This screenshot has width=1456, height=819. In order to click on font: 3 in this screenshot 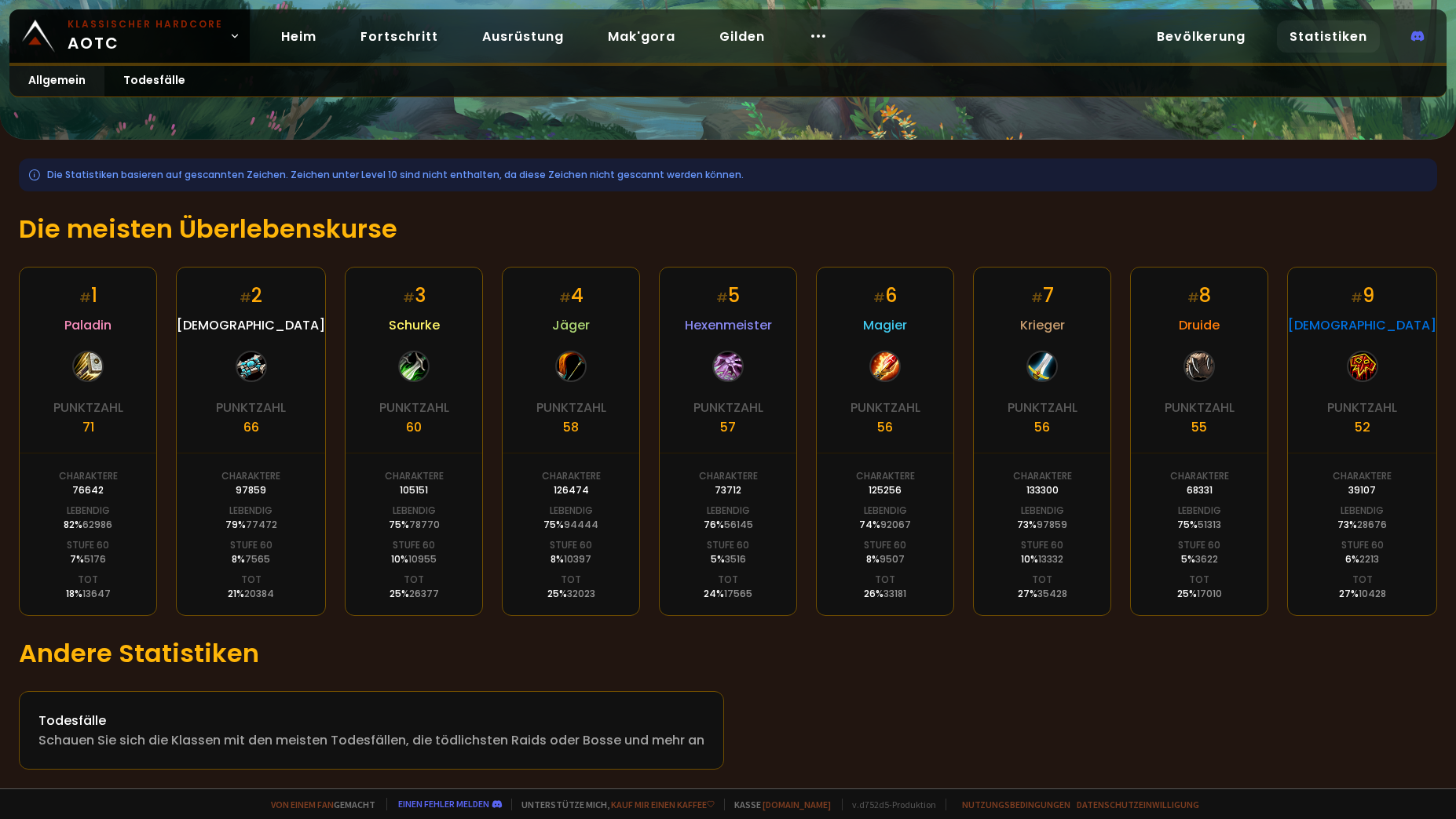, I will do `click(420, 295)`.